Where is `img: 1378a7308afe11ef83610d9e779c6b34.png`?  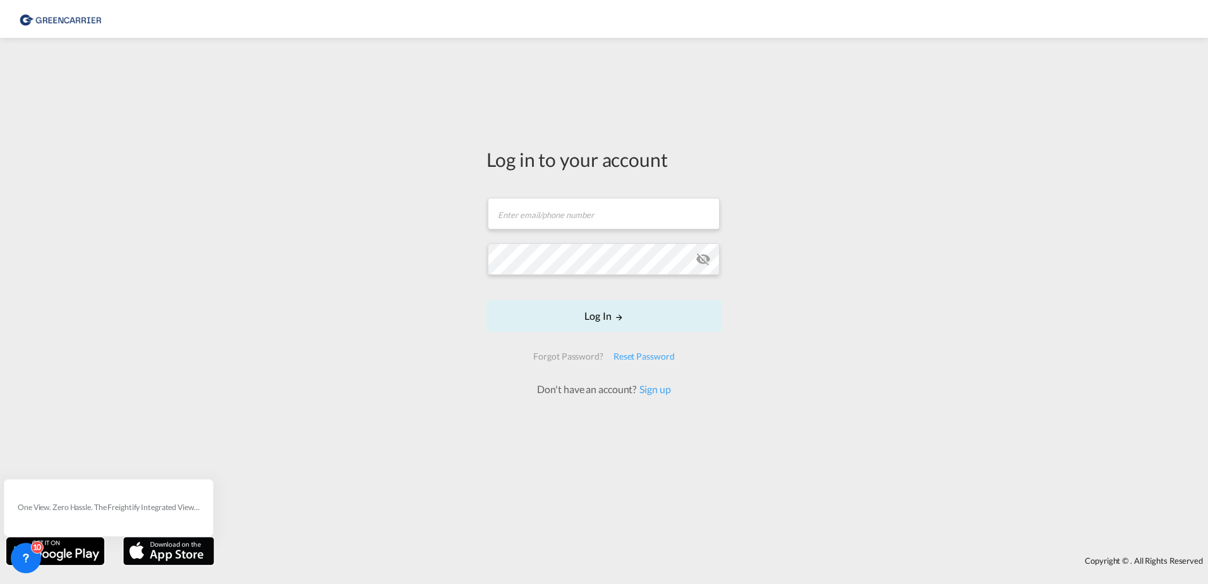 img: 1378a7308afe11ef83610d9e779c6b34.png is located at coordinates (61, 19).